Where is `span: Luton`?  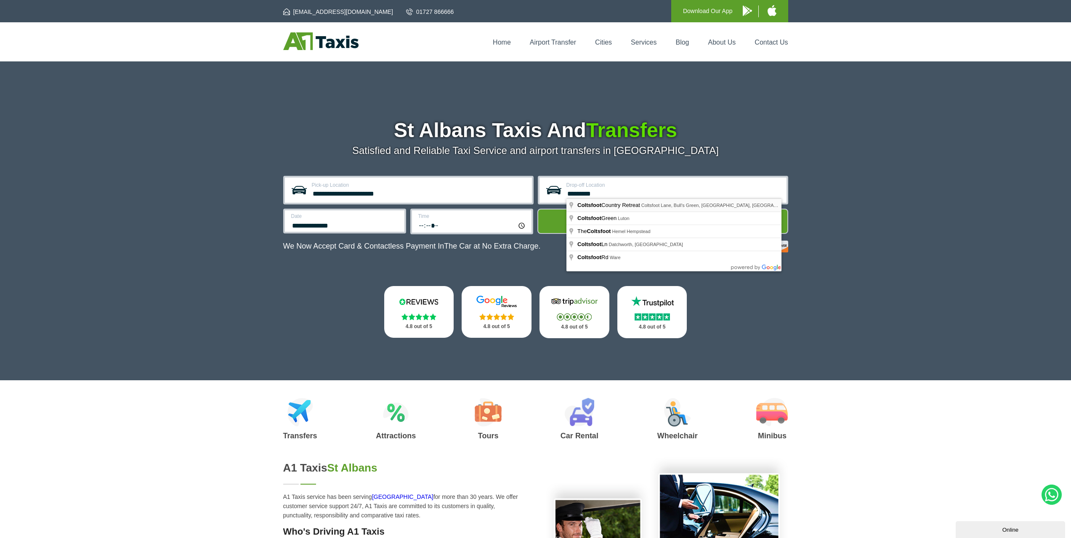
span: Luton is located at coordinates (624, 218).